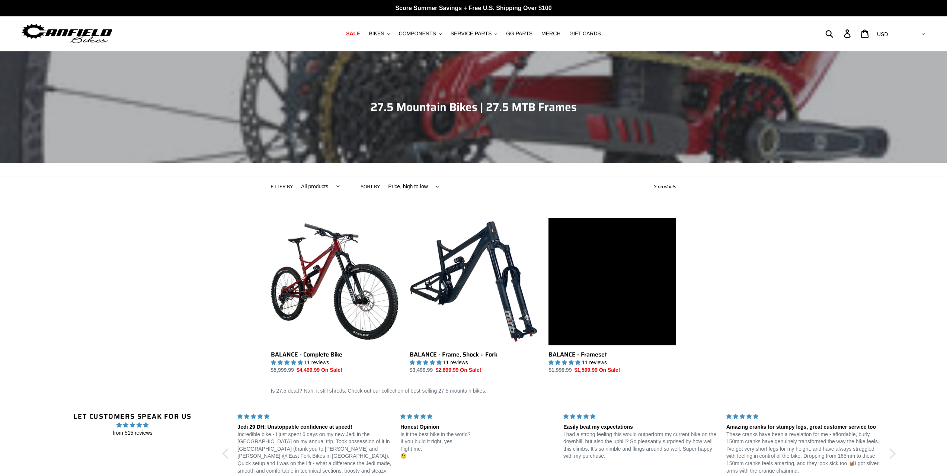 The image size is (947, 473). What do you see at coordinates (478, 427) in the screenshot?
I see `div: Honest Opinion` at bounding box center [478, 427].